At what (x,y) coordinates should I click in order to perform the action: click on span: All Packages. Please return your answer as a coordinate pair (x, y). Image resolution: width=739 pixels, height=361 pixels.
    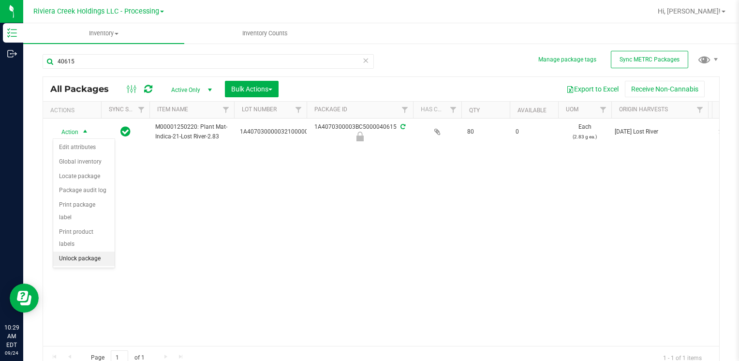
    Looking at the image, I should click on (84, 89).